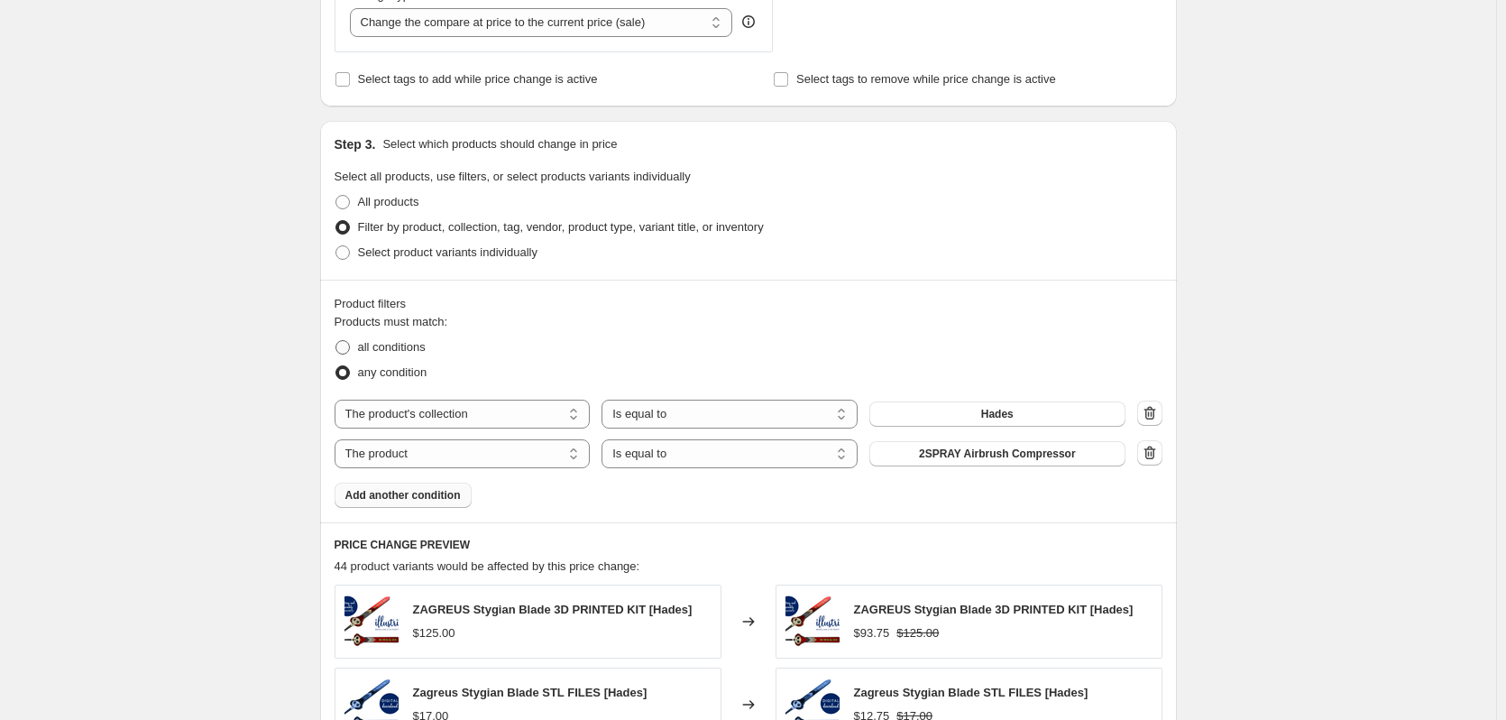  What do you see at coordinates (998, 454) in the screenshot?
I see `button: 2SPRAY Airbrush Compressor` at bounding box center [998, 454].